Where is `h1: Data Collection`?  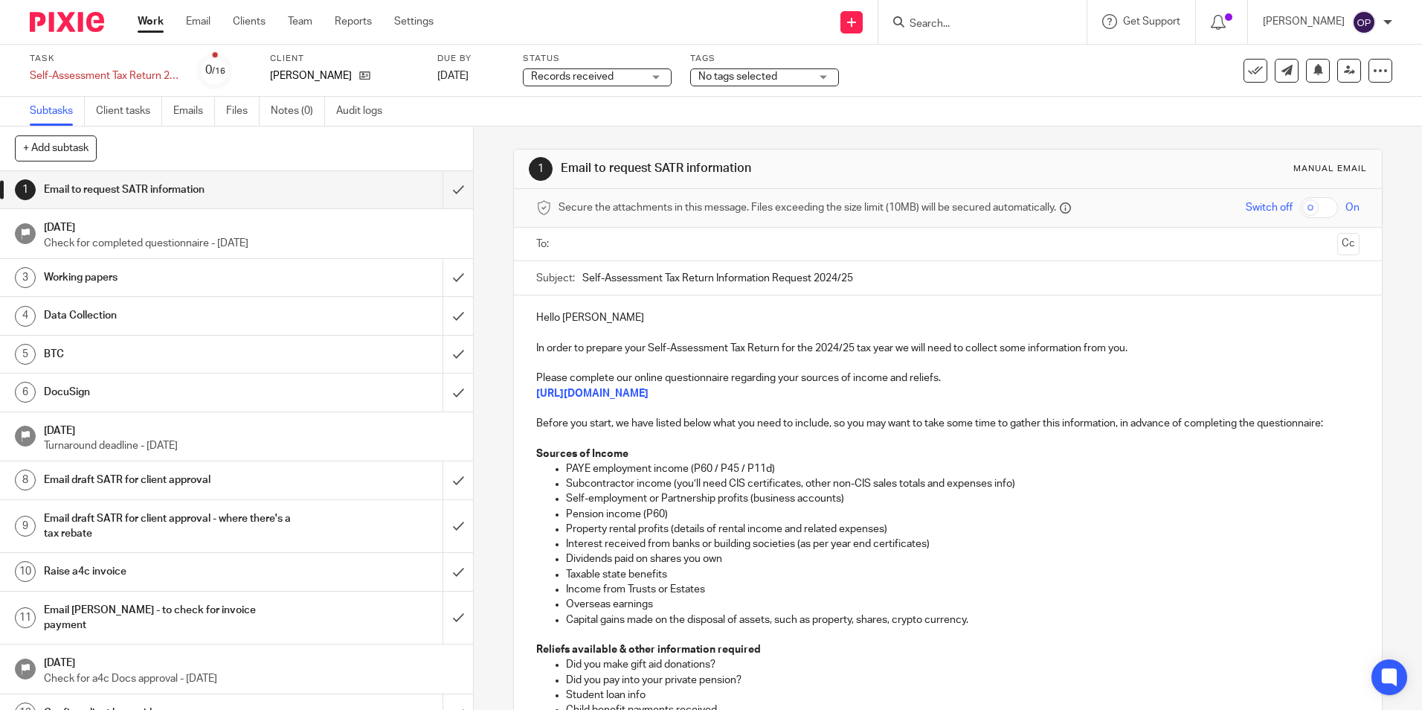
h1: Data Collection is located at coordinates (172, 315).